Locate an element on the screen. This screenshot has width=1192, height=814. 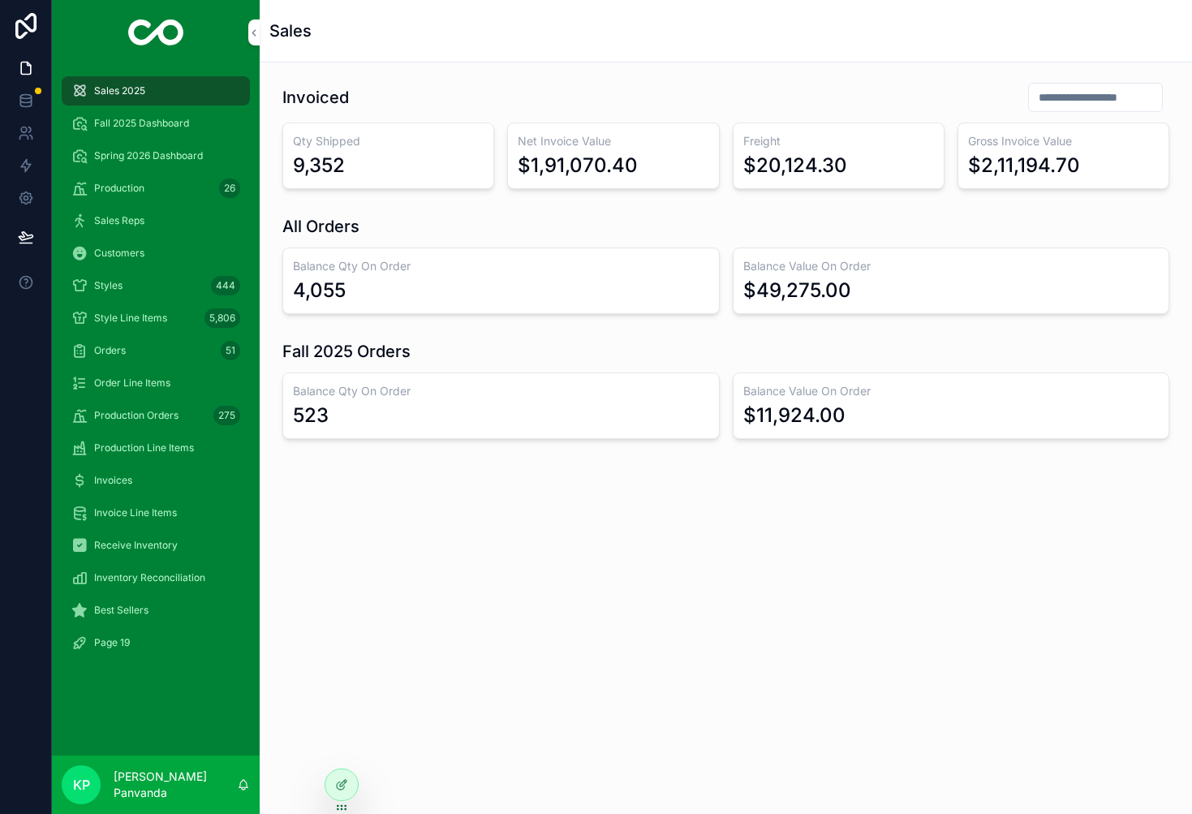
a: Style Line Items5,806 is located at coordinates (156, 318).